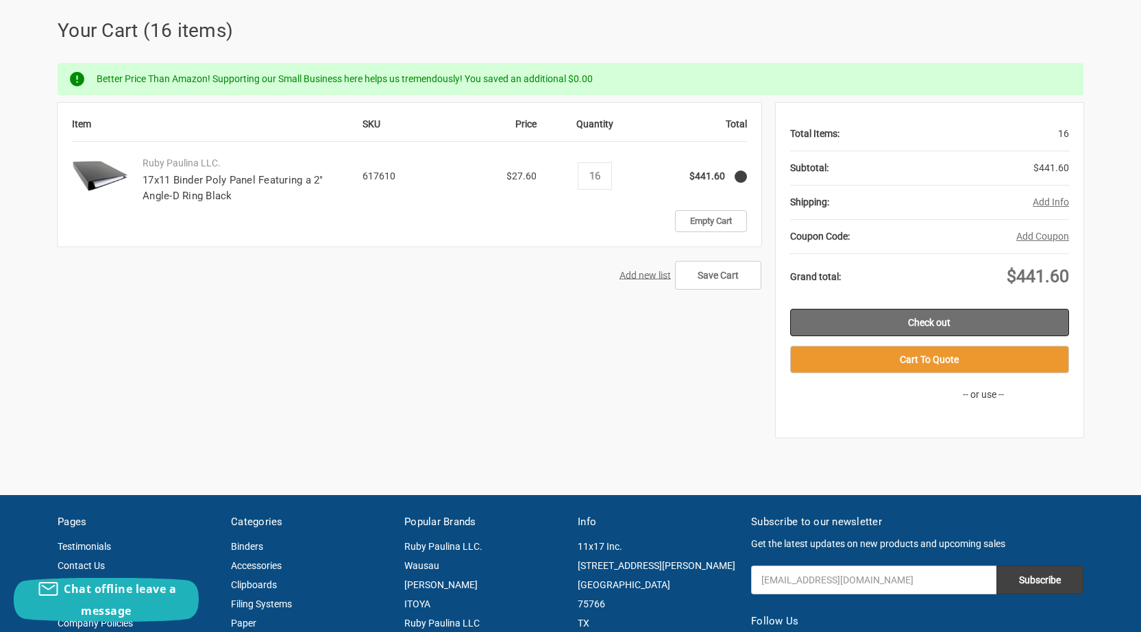  Describe the element at coordinates (254, 585) in the screenshot. I see `a: Clipboards` at that location.